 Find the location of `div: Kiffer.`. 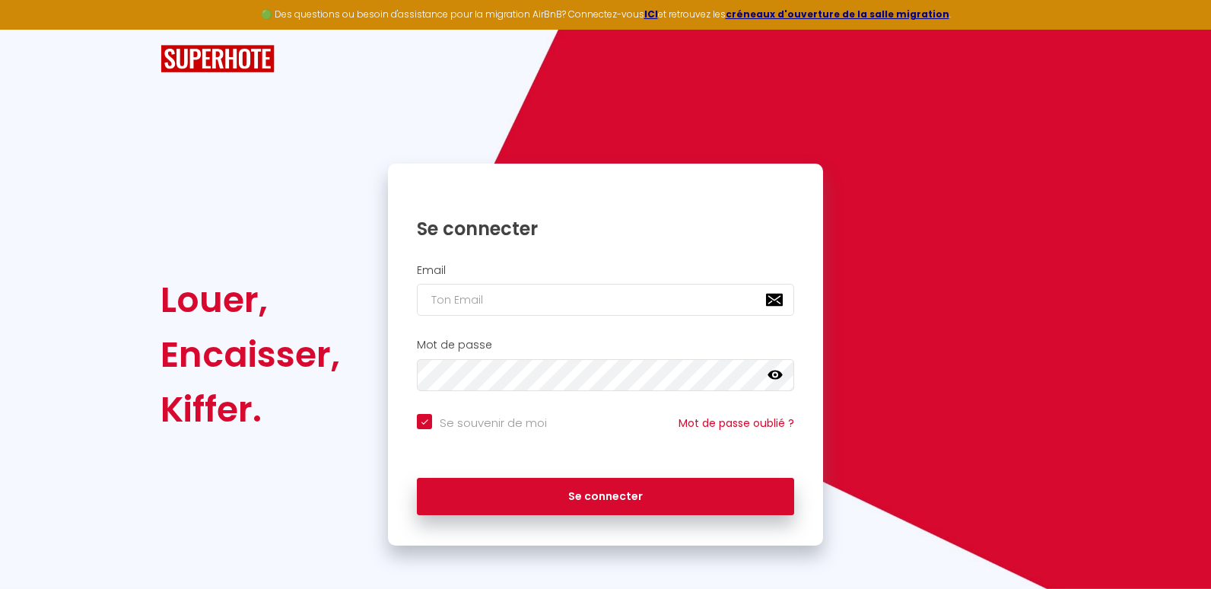

div: Kiffer. is located at coordinates (250, 409).